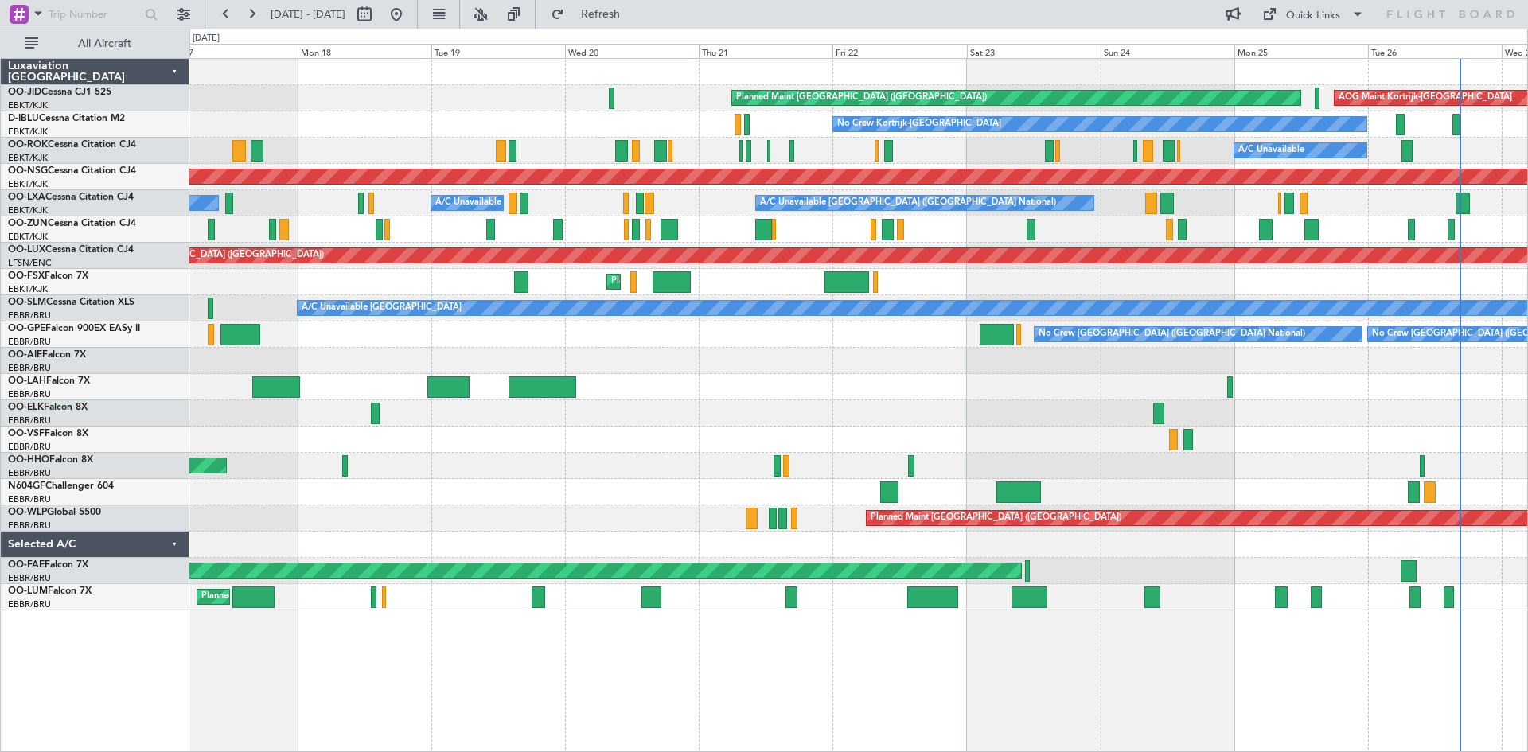  Describe the element at coordinates (1435, 51) in the screenshot. I see `div: Tue 26` at that location.